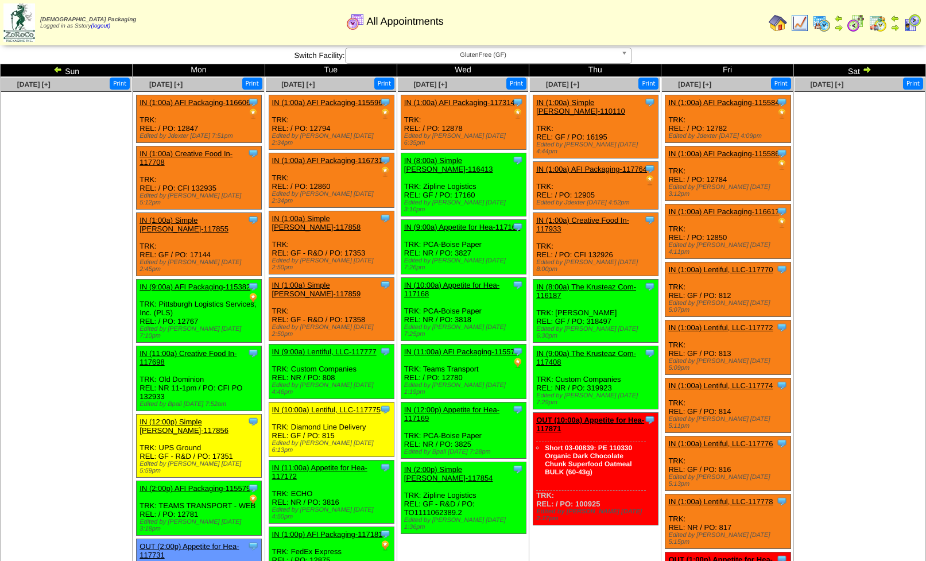 This screenshot has height=561, width=926. What do you see at coordinates (721, 501) in the screenshot?
I see `a: IN (1:00a) Lentiful, LLC-117778` at bounding box center [721, 501].